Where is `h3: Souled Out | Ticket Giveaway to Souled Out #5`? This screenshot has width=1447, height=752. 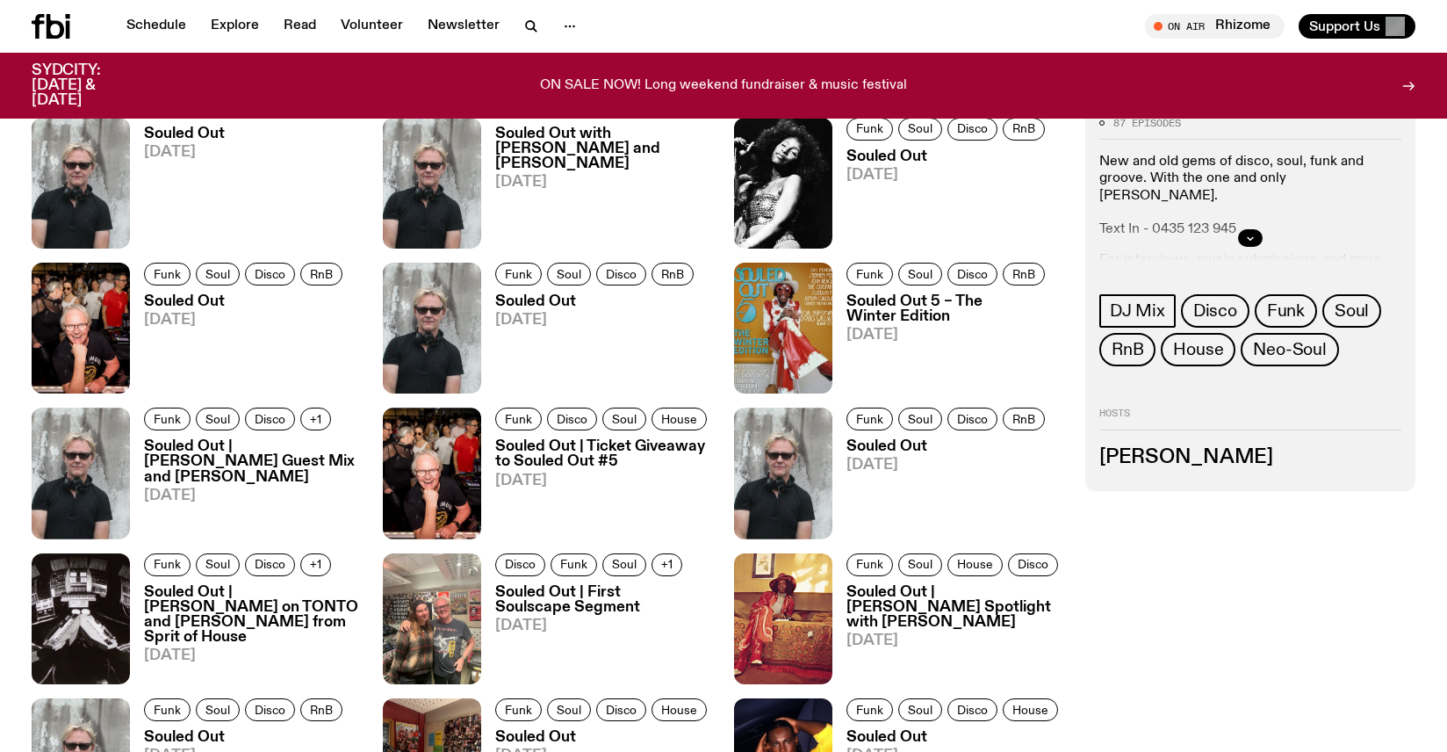
h3: Souled Out | Ticket Giveaway to Souled Out #5 is located at coordinates (604, 454).